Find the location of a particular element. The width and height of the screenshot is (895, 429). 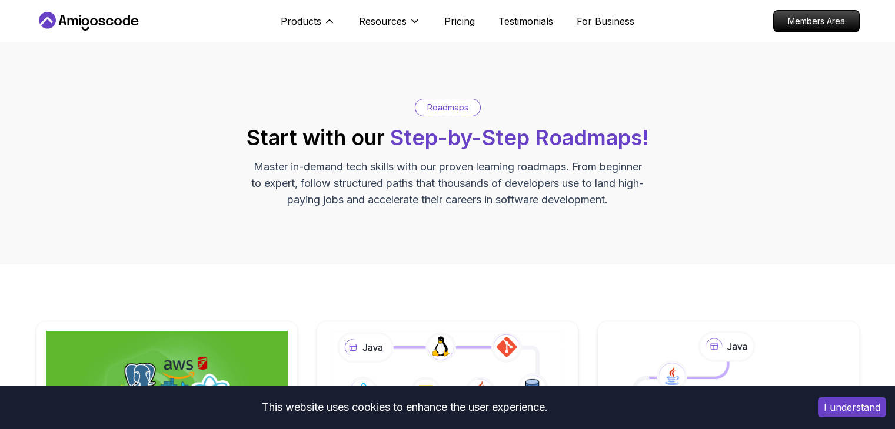

p: Products is located at coordinates (301, 21).